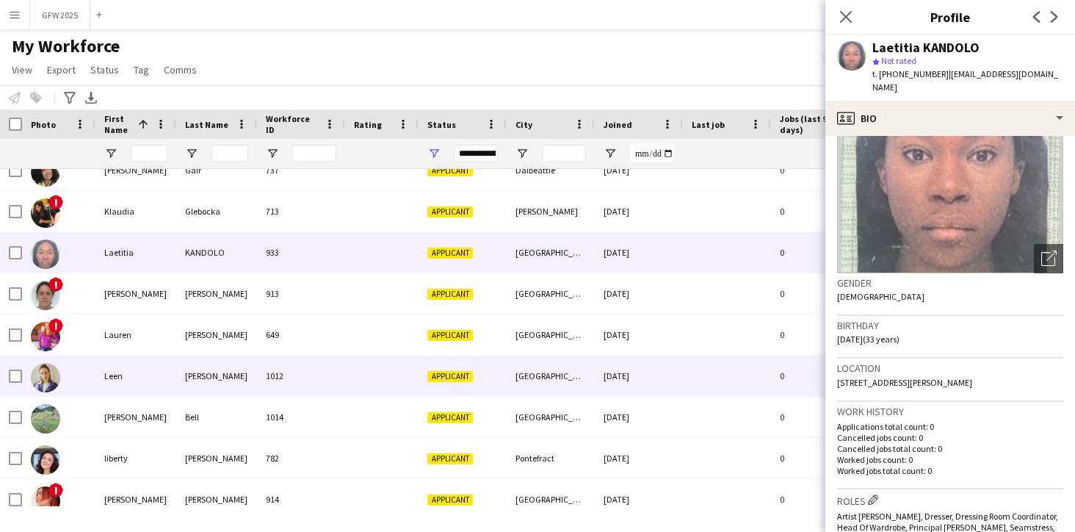 This screenshot has height=532, width=1075. Describe the element at coordinates (46, 419) in the screenshot. I see `img: Leigh Bell` at that location.